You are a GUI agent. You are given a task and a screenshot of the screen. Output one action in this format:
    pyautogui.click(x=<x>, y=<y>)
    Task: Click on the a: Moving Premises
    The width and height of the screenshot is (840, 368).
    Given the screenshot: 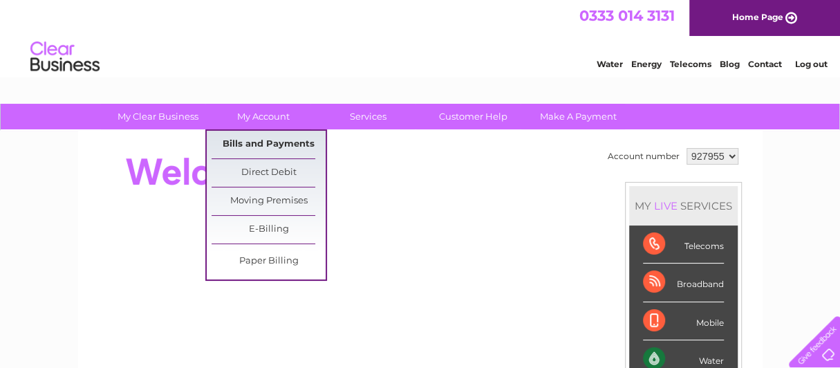 What is the action you would take?
    pyautogui.click(x=268, y=201)
    